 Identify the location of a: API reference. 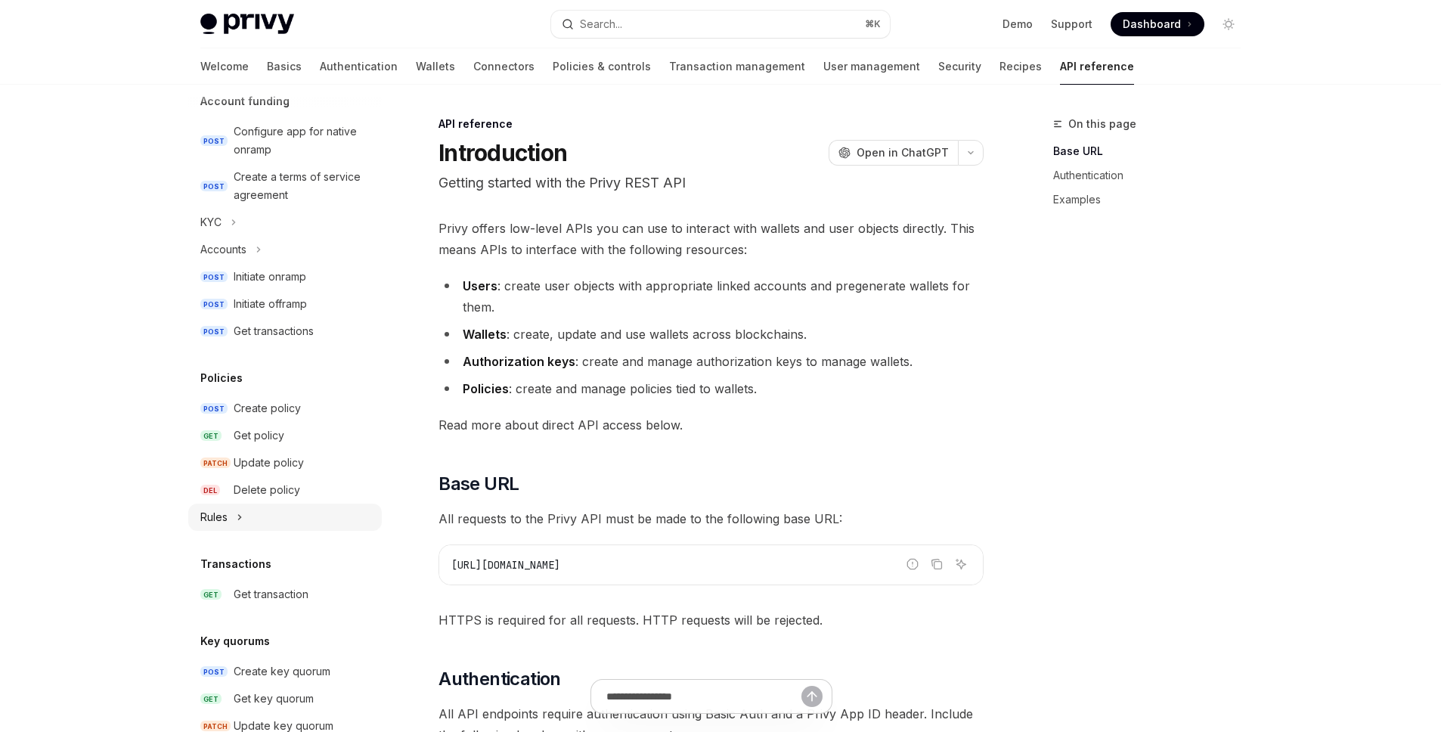
(1097, 67).